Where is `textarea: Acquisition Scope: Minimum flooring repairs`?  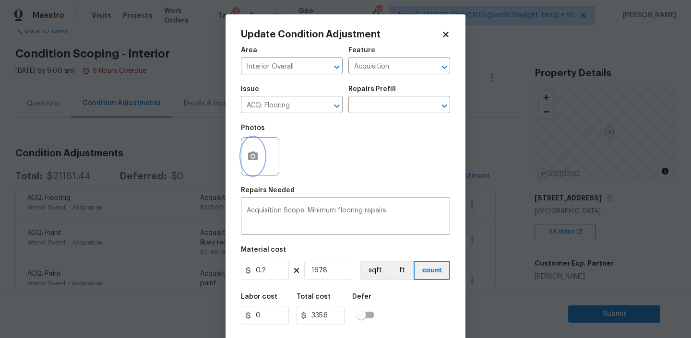
textarea: Acquisition Scope: Minimum flooring repairs is located at coordinates (345, 217).